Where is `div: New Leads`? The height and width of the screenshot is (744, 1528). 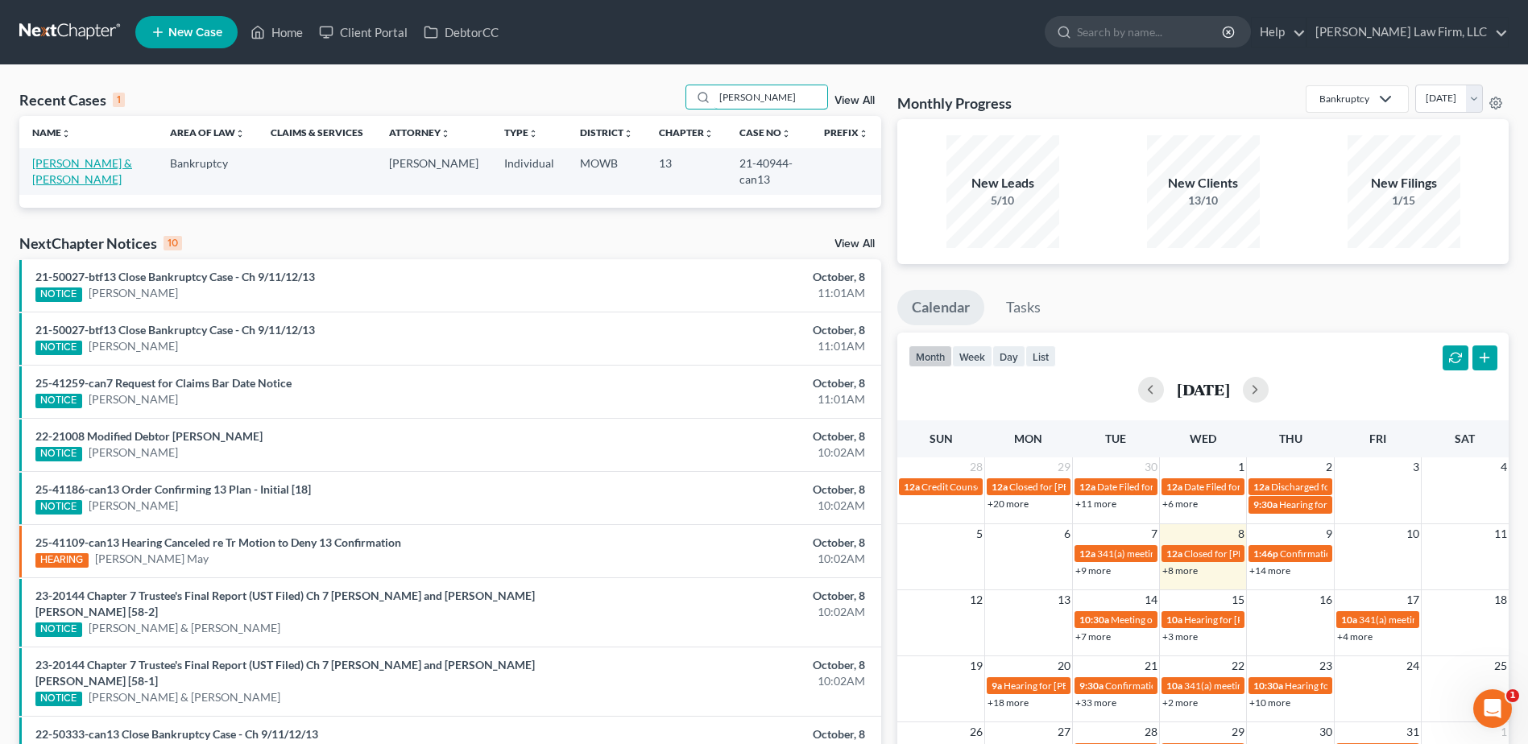 div: New Leads is located at coordinates (1003, 183).